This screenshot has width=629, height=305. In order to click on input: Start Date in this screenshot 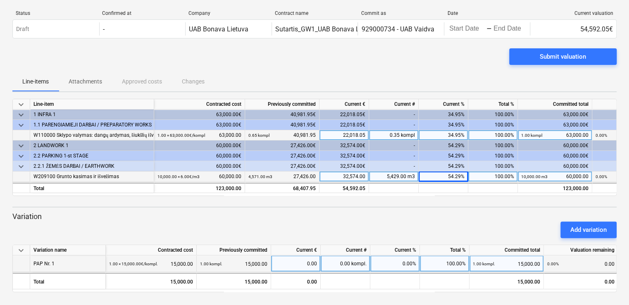, I will do `click(467, 29)`.